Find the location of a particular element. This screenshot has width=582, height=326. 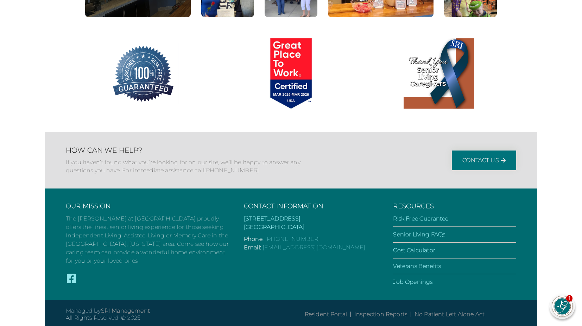

img: Thank You Senior Living Caregivers is located at coordinates (439, 74).